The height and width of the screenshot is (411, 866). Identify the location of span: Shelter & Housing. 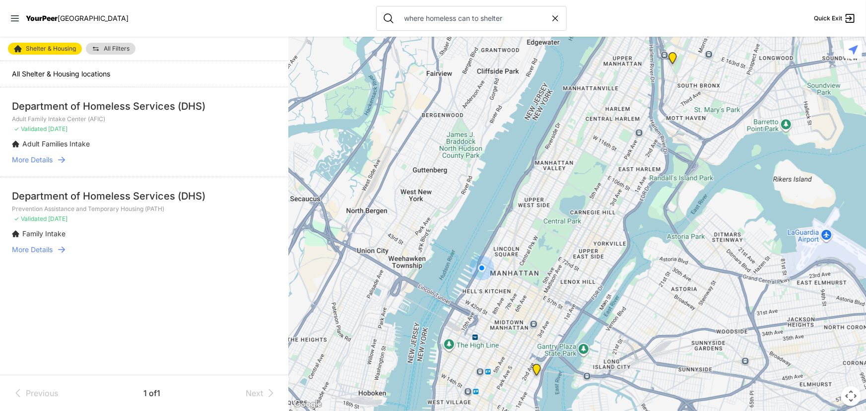
(51, 49).